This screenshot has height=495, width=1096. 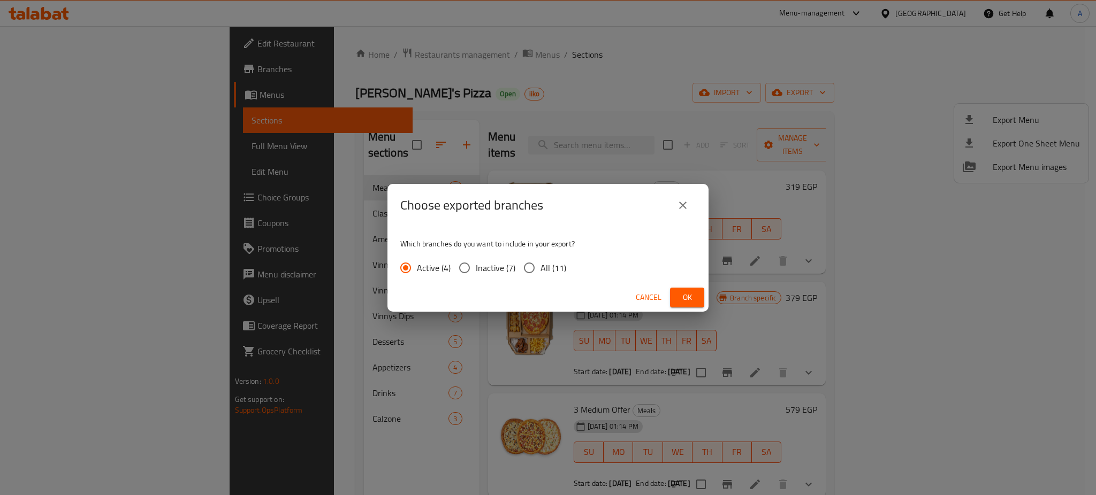 What do you see at coordinates (648, 297) in the screenshot?
I see `button: Cancel` at bounding box center [648, 297].